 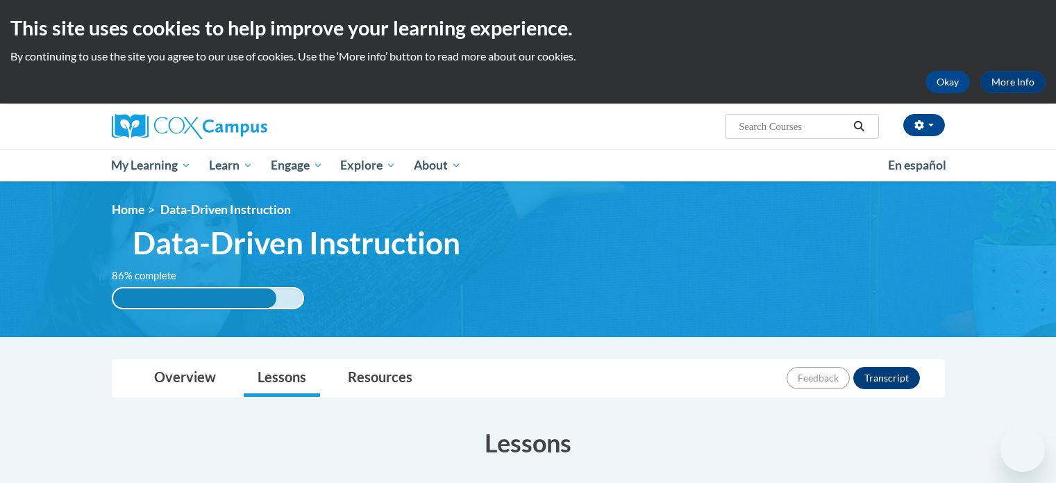 I want to click on p: By continuing to use the site you agree to our use of cookies. Use the ‘More info’ button to read..., so click(x=528, y=56).